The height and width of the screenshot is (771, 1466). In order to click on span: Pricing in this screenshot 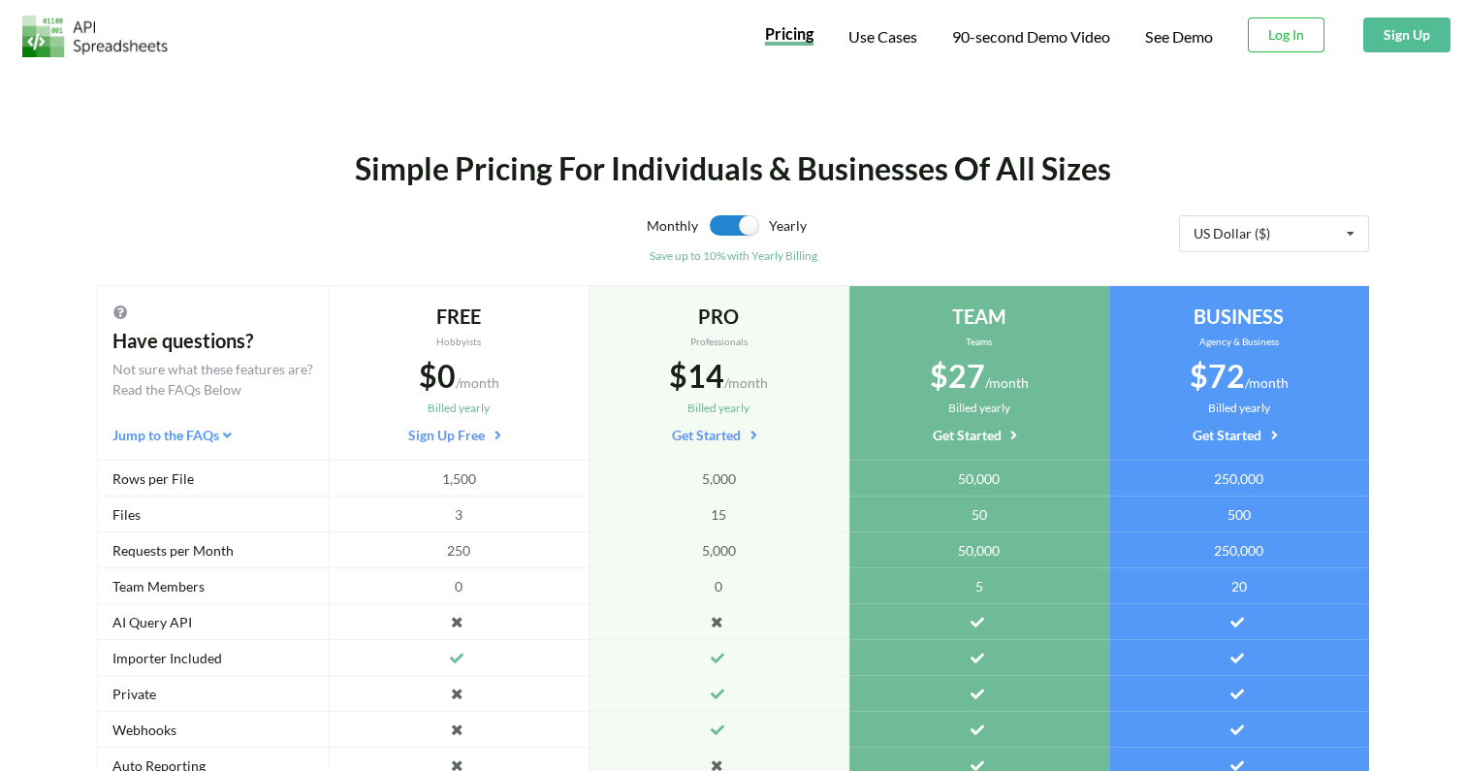, I will do `click(789, 33)`.